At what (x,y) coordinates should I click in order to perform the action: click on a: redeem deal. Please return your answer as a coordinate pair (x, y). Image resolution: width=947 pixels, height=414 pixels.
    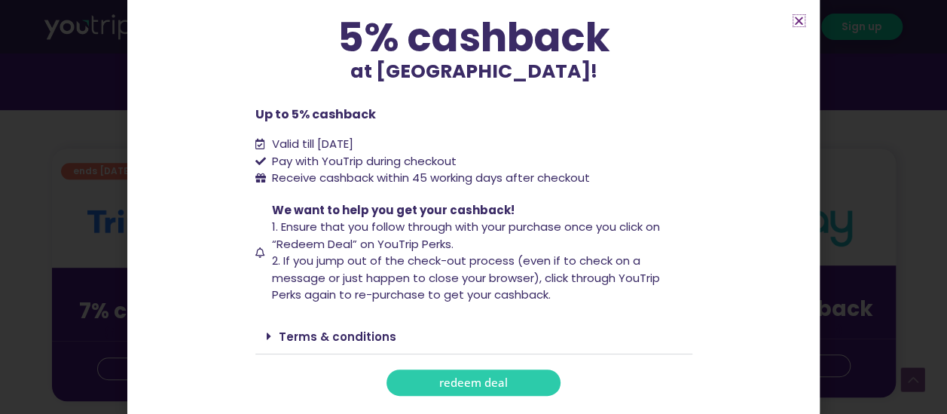
    Looking at the image, I should click on (473, 382).